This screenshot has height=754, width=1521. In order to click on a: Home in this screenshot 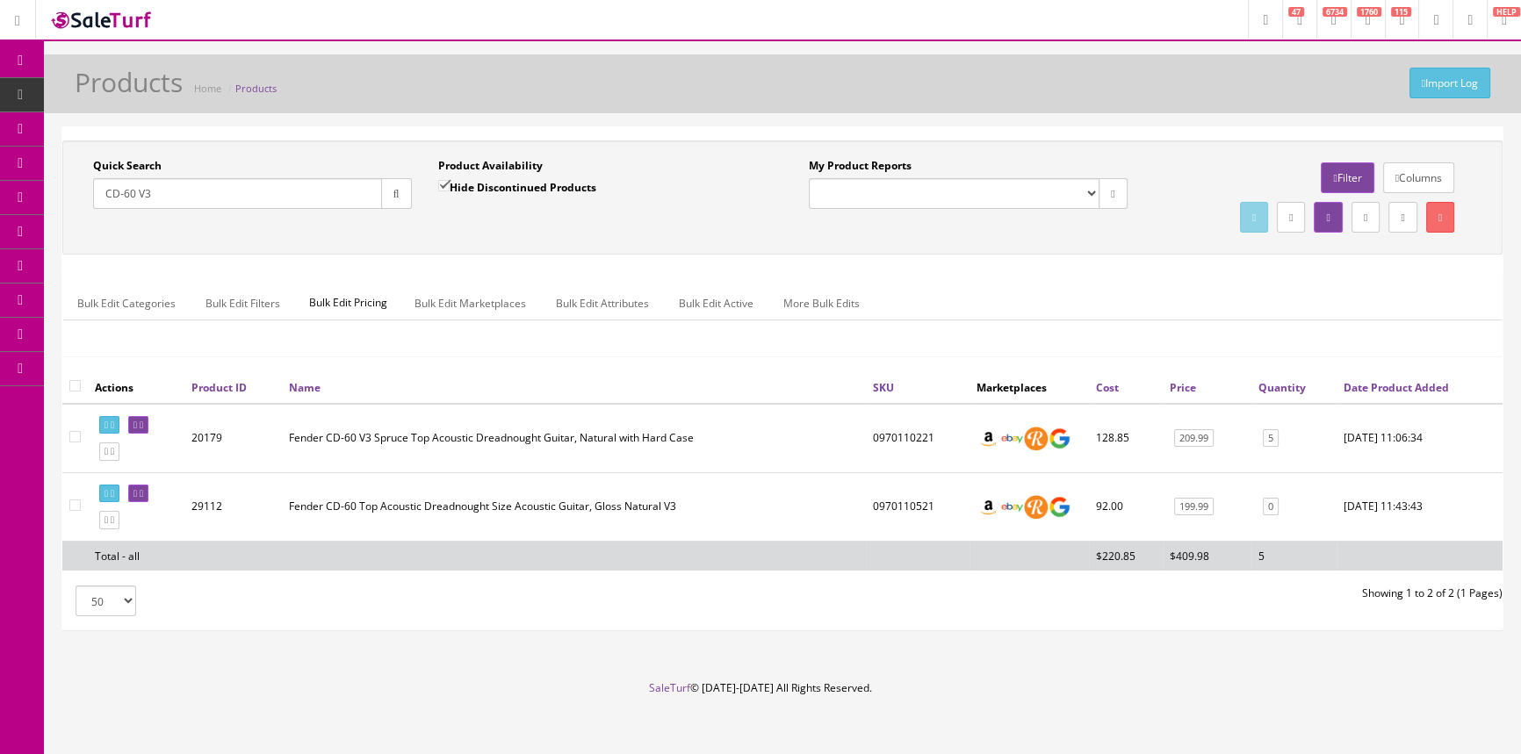, I will do `click(207, 88)`.